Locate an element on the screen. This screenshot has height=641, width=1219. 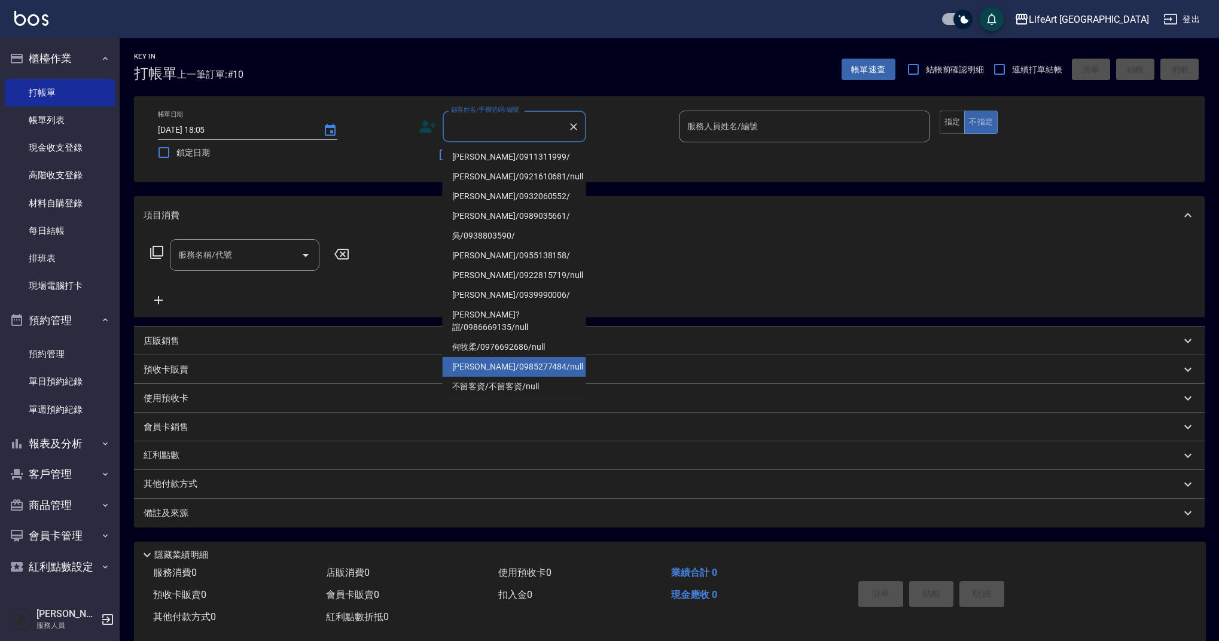
p: 隱藏業績明細 is located at coordinates (181, 555).